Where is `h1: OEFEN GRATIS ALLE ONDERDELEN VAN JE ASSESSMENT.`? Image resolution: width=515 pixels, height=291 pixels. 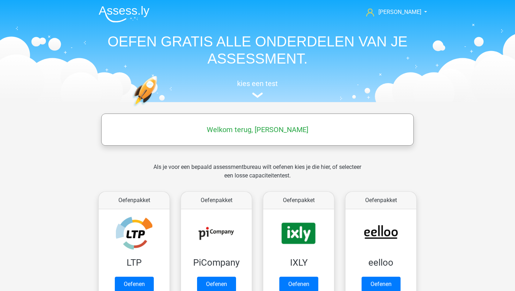
h1: OEFEN GRATIS ALLE ONDERDELEN VAN JE ASSESSMENT. is located at coordinates (257, 50).